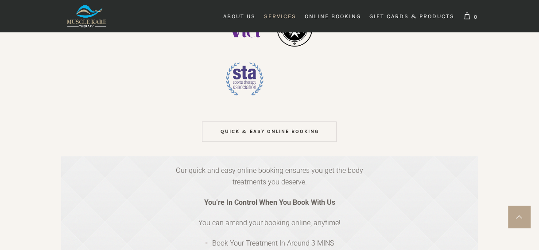 The width and height of the screenshot is (539, 250). I want to click on a: Services, so click(280, 16).